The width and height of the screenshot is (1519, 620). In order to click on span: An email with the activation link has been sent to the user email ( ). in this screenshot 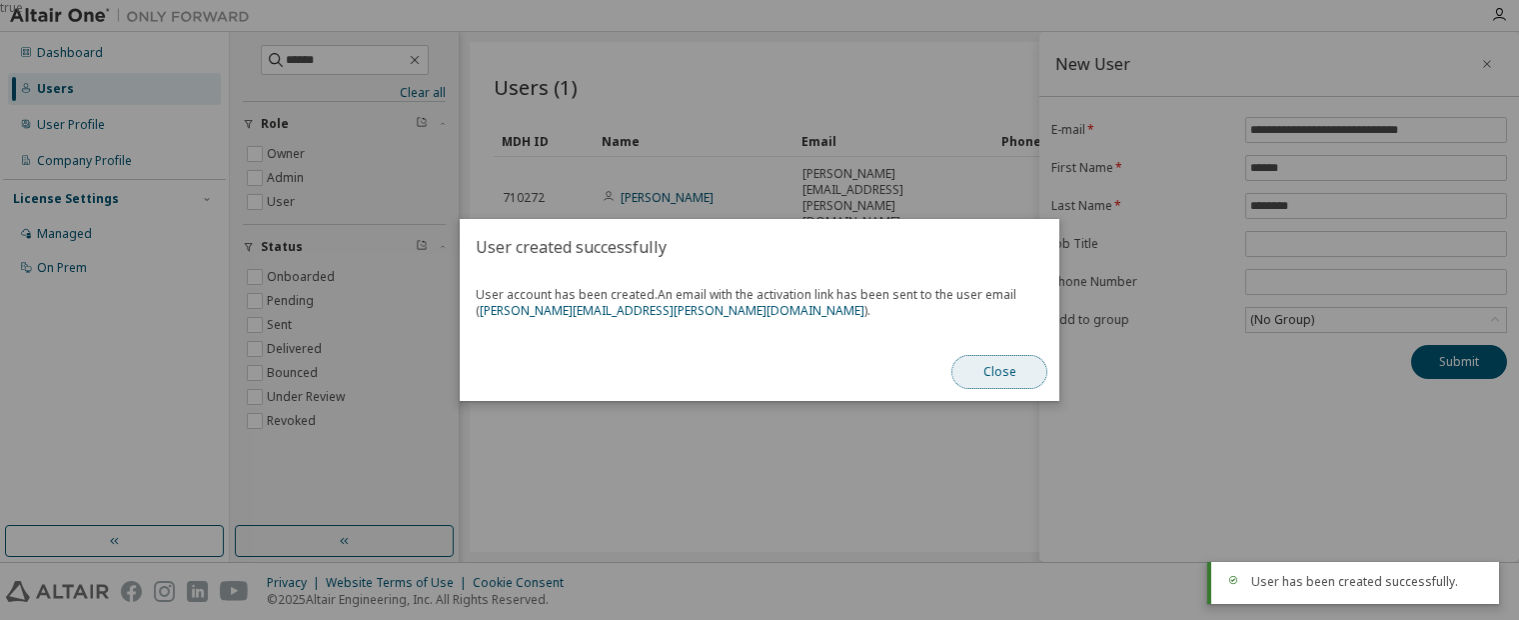, I will do `click(746, 302)`.